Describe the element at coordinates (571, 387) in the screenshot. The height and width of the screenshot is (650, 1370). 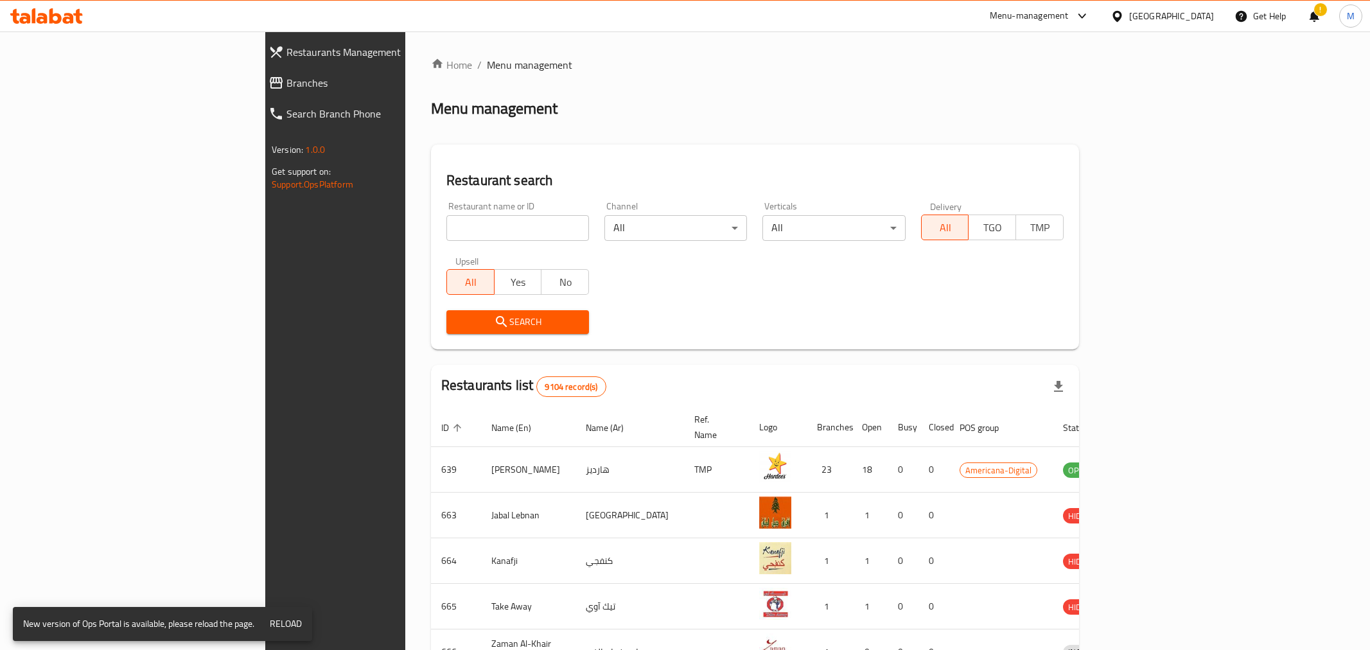
I see `span: 9104 record(s)` at that location.